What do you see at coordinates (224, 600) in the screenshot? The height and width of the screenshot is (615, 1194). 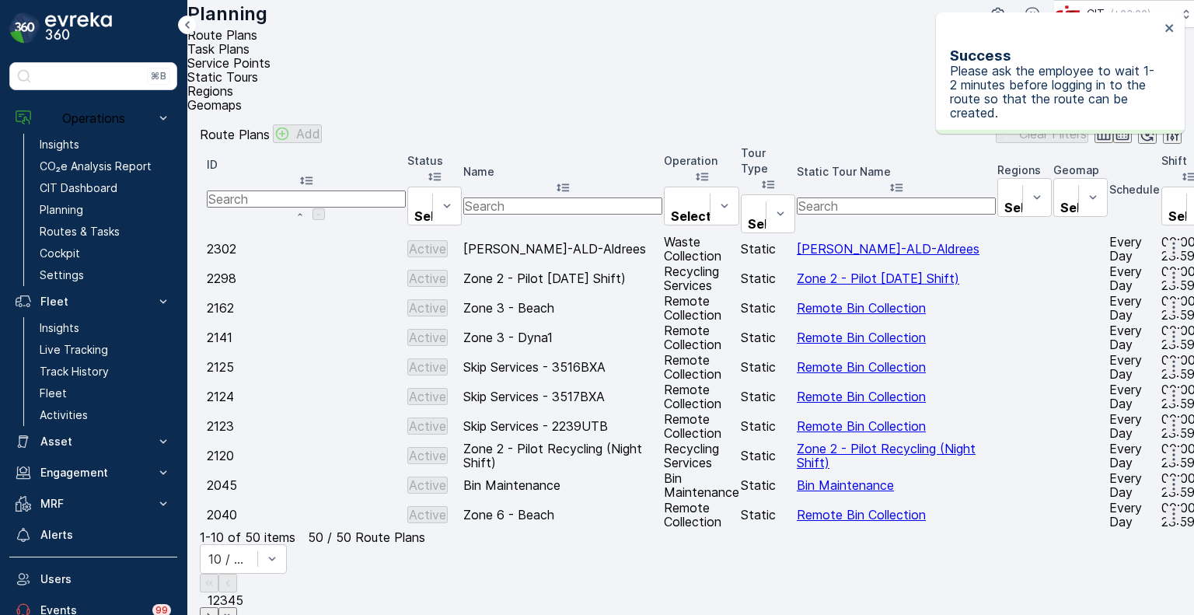 I see `span: 3` at bounding box center [224, 600].